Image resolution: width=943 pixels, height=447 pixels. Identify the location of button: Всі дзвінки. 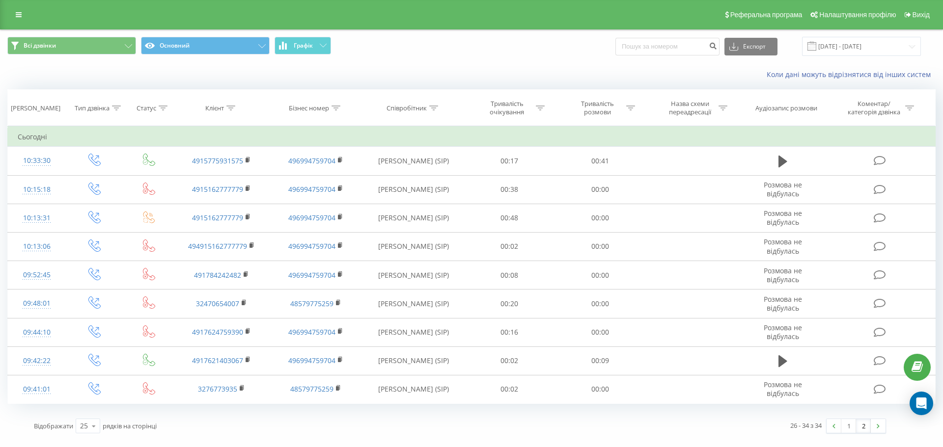
(72, 46).